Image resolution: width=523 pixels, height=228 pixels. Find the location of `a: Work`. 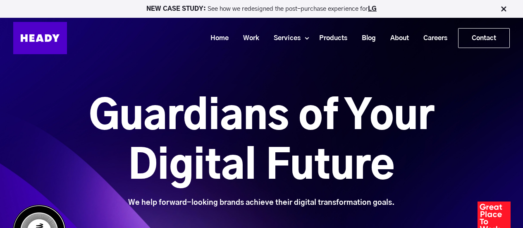

a: Work is located at coordinates (248, 38).